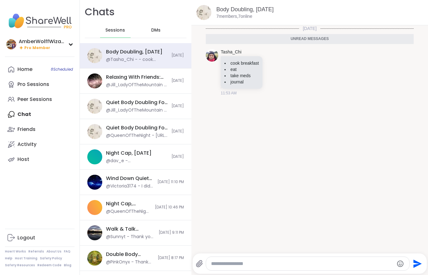  What do you see at coordinates (95, 81) in the screenshot?
I see `img: Relaxing With Friends: Game Night!, Sep 05` at bounding box center [95, 81].